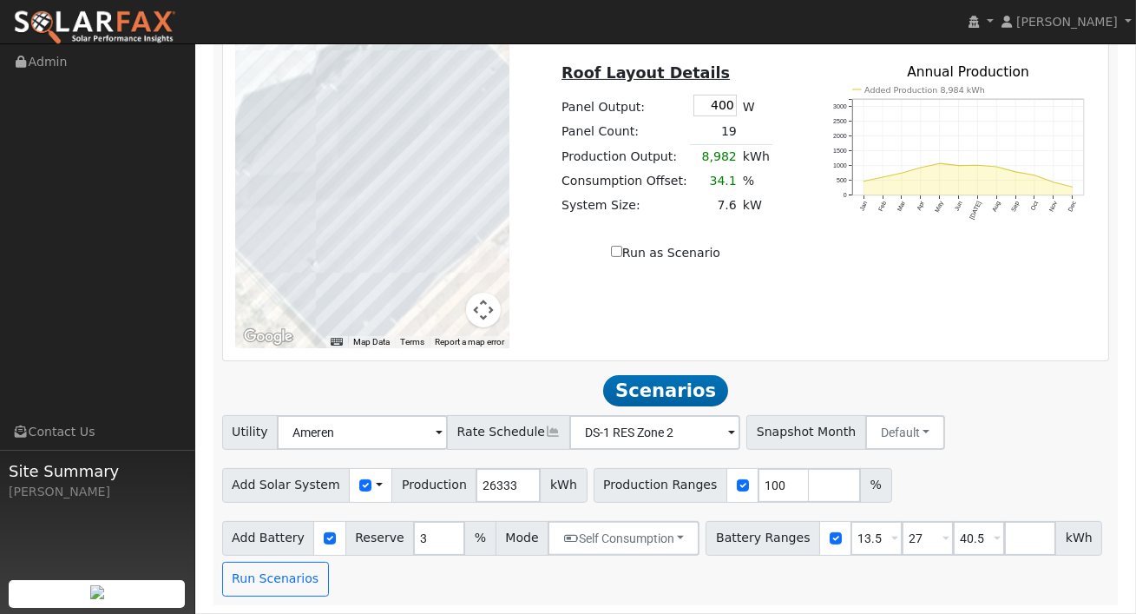 This screenshot has height=614, width=1136. I want to click on td: 7.6, so click(715, 206).